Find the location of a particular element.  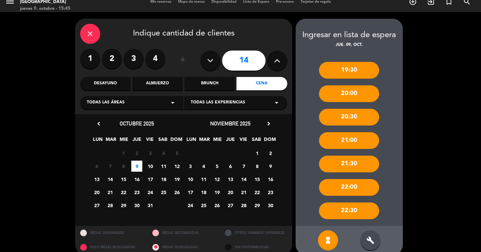

div: MESAS DISPONIBLES is located at coordinates (111, 233).